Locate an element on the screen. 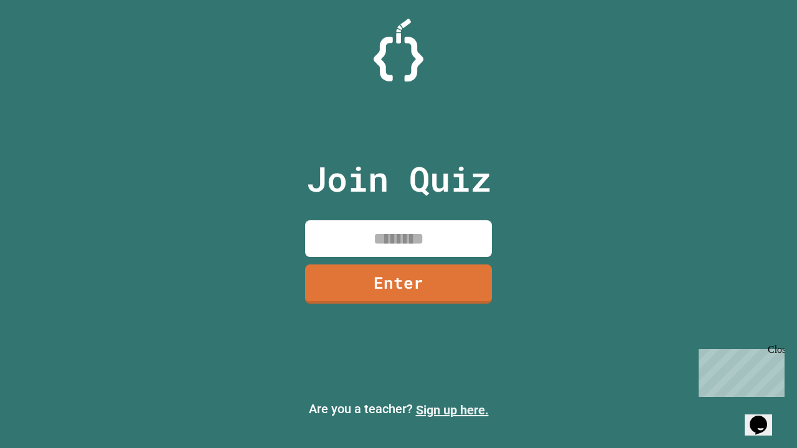  img: Logo.svg is located at coordinates (398, 50).